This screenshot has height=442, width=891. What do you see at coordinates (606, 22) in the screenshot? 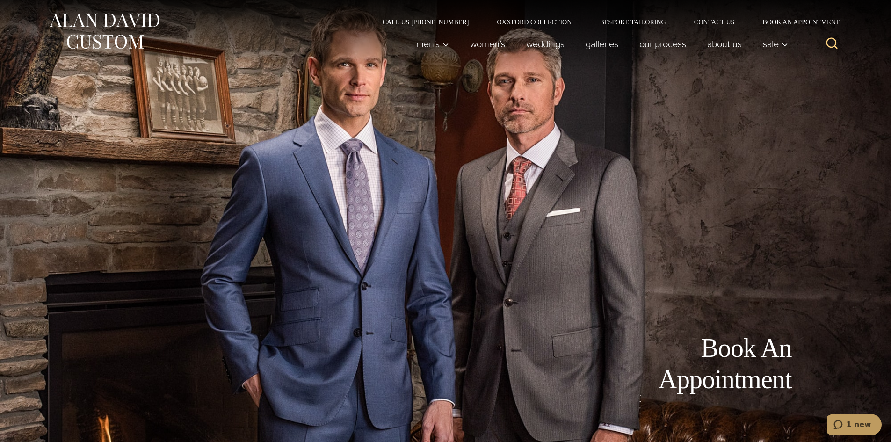
I see `nav: Secondary Navigation` at bounding box center [606, 22].